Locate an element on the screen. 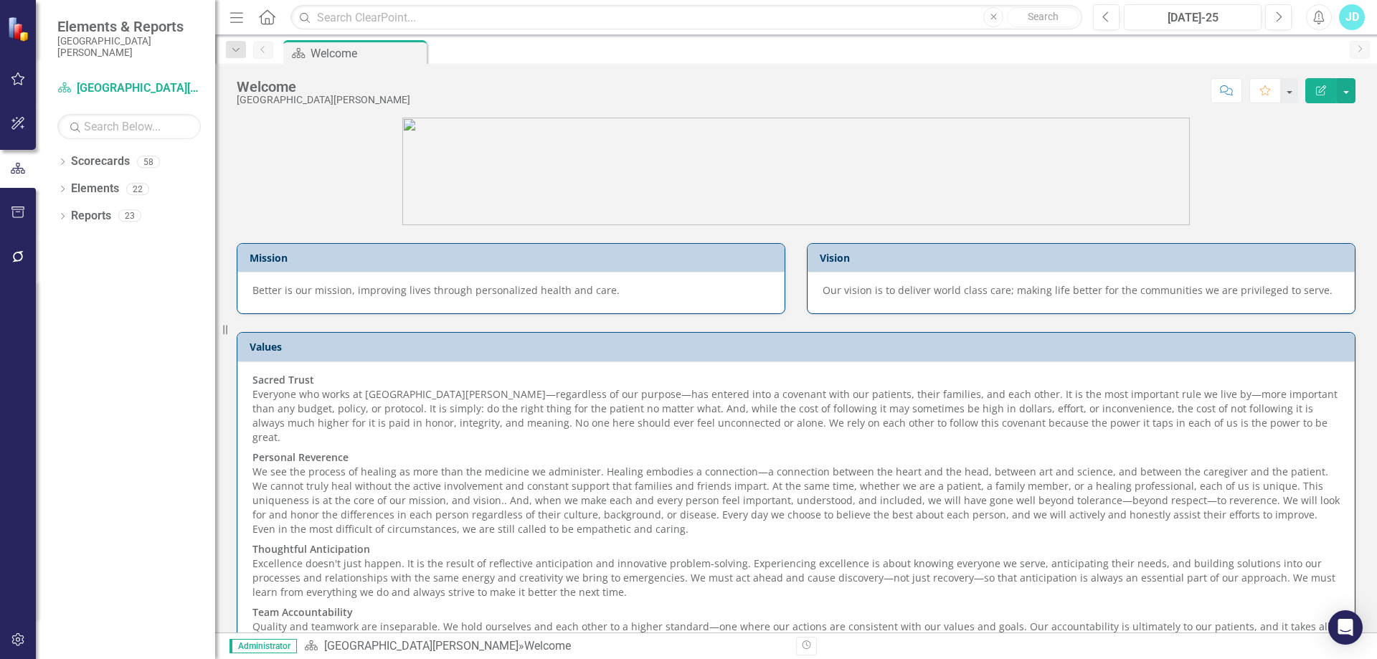 The width and height of the screenshot is (1377, 659). div: 23 is located at coordinates (130, 216).